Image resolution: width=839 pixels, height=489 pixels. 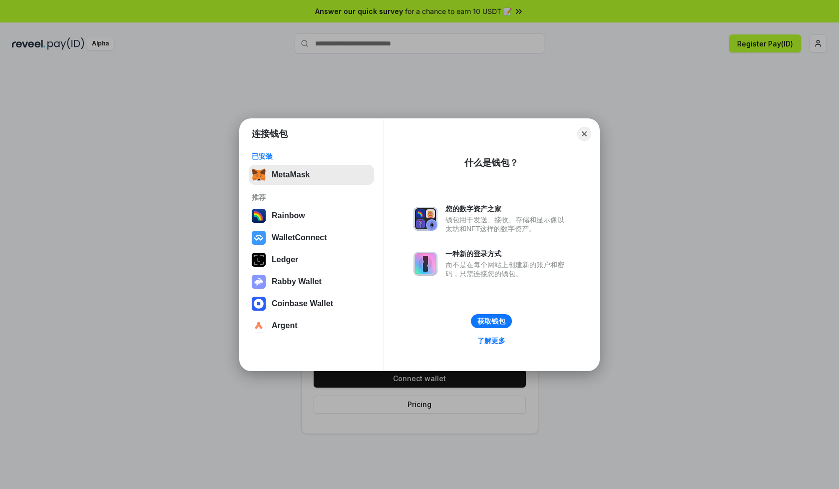 What do you see at coordinates (311, 175) in the screenshot?
I see `button: MetaMask` at bounding box center [311, 175].